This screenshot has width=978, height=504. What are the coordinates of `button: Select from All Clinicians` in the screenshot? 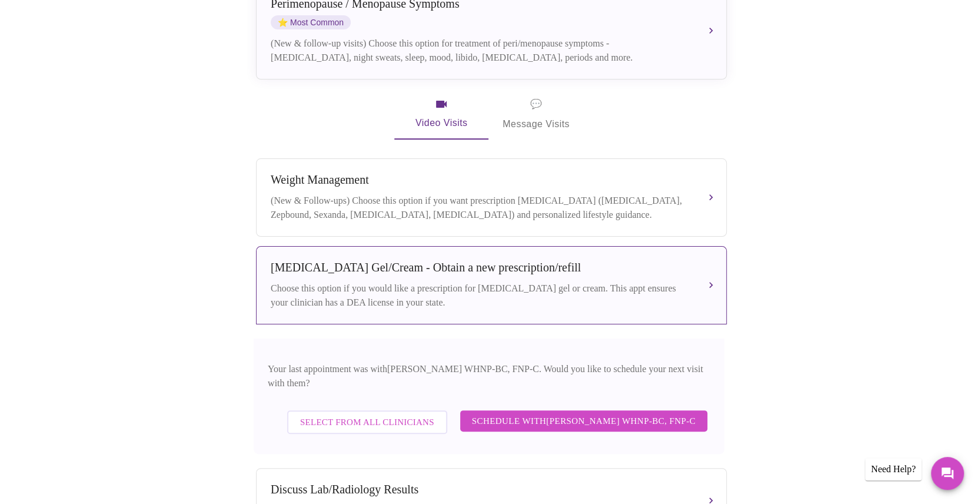 It's located at (367, 422).